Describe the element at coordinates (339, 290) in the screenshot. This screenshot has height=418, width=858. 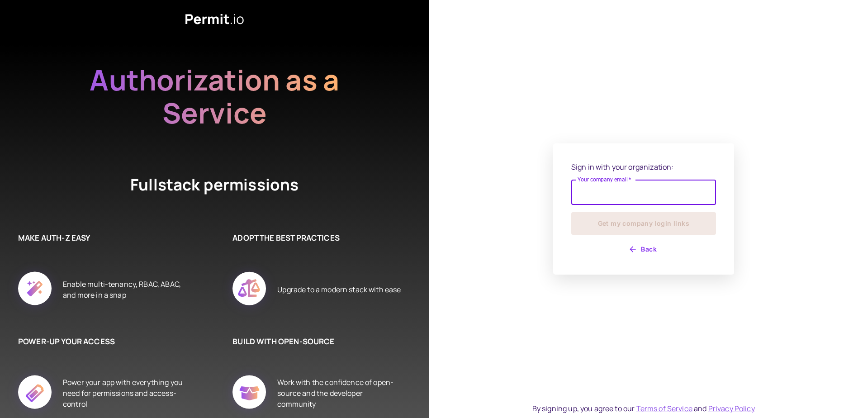
I see `div: Upgrade to a modern stack with ease` at that location.